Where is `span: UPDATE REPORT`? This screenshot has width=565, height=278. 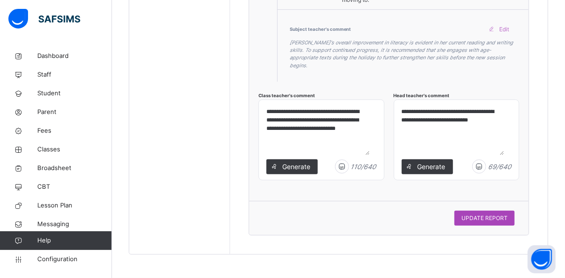 span: UPDATE REPORT is located at coordinates (484, 218).